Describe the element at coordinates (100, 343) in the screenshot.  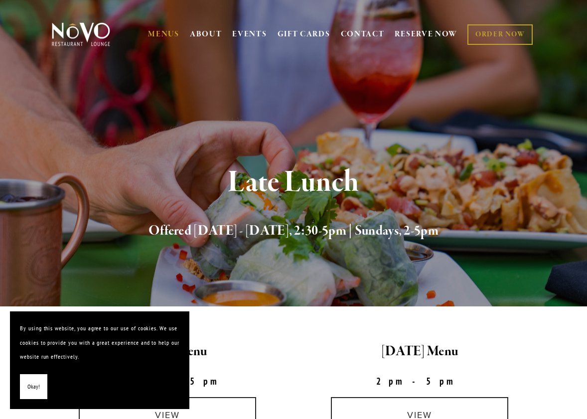
I see `p: By using this website, you agree to our use of cookies. We use cookies to provide you with a grea...` at that location.